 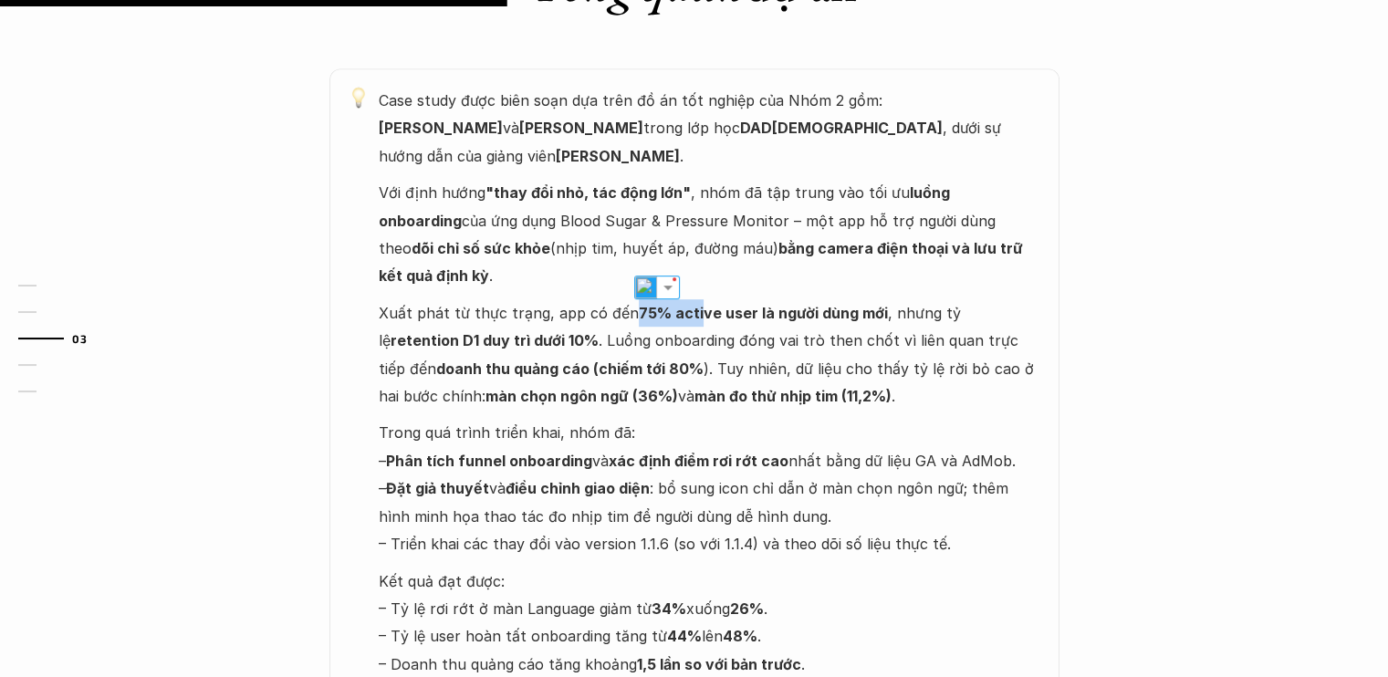 What do you see at coordinates (79, 339) in the screenshot?
I see `strong: 03` at bounding box center [79, 339].